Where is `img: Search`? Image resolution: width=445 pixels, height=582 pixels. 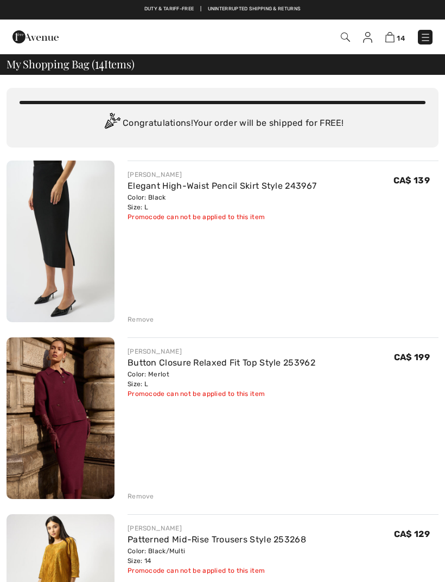
img: Search is located at coordinates (345, 37).